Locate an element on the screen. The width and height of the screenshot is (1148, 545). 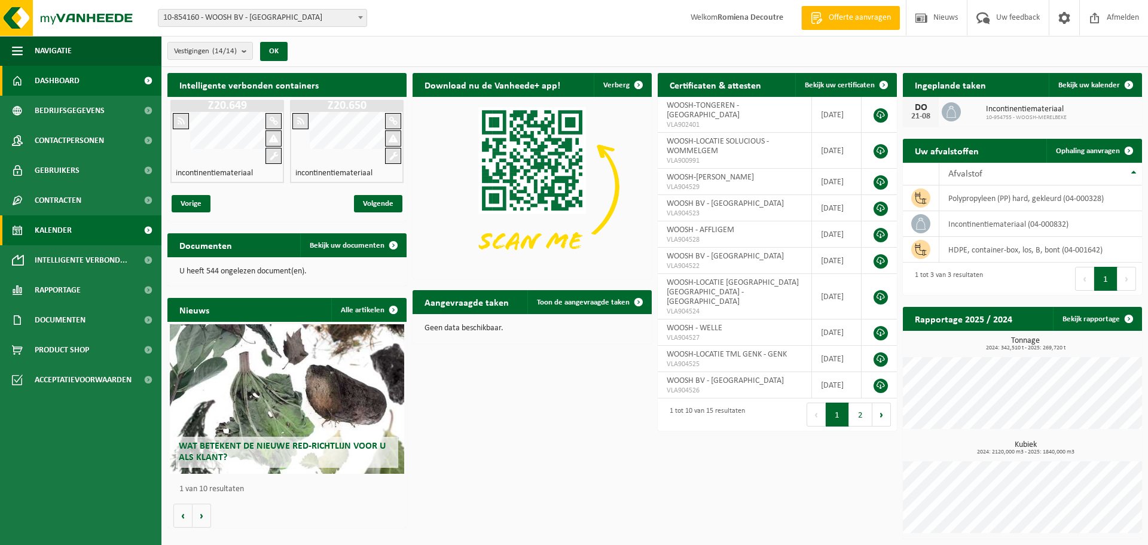
span: VLA904525 is located at coordinates (734, 364).